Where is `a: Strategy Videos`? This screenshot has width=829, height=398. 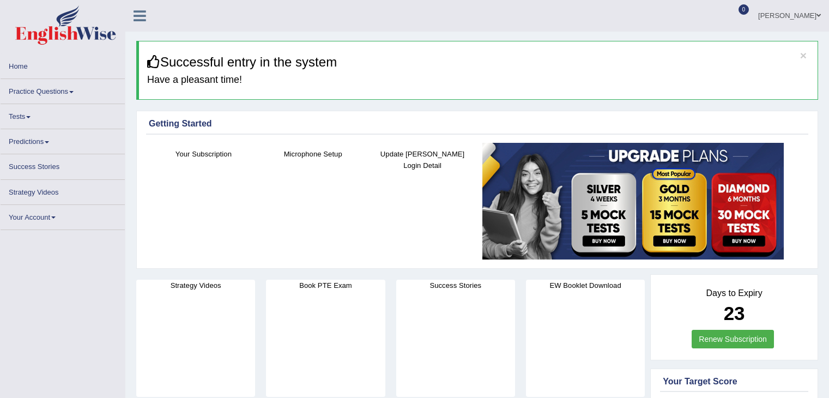 a: Strategy Videos is located at coordinates (63, 190).